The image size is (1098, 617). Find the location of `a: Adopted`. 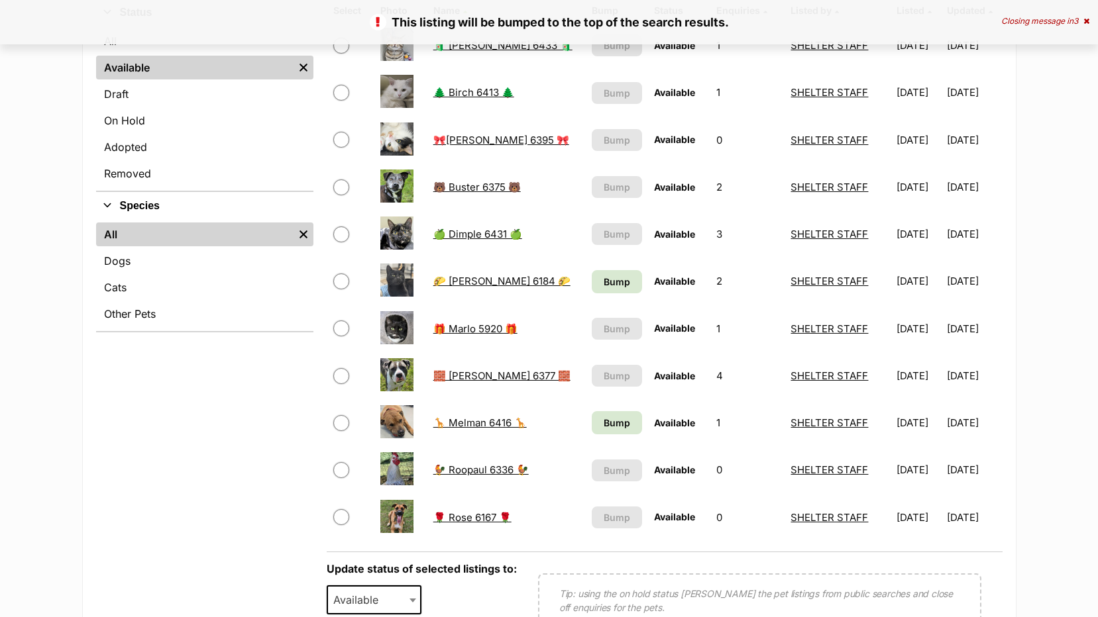

a: Adopted is located at coordinates (205, 147).